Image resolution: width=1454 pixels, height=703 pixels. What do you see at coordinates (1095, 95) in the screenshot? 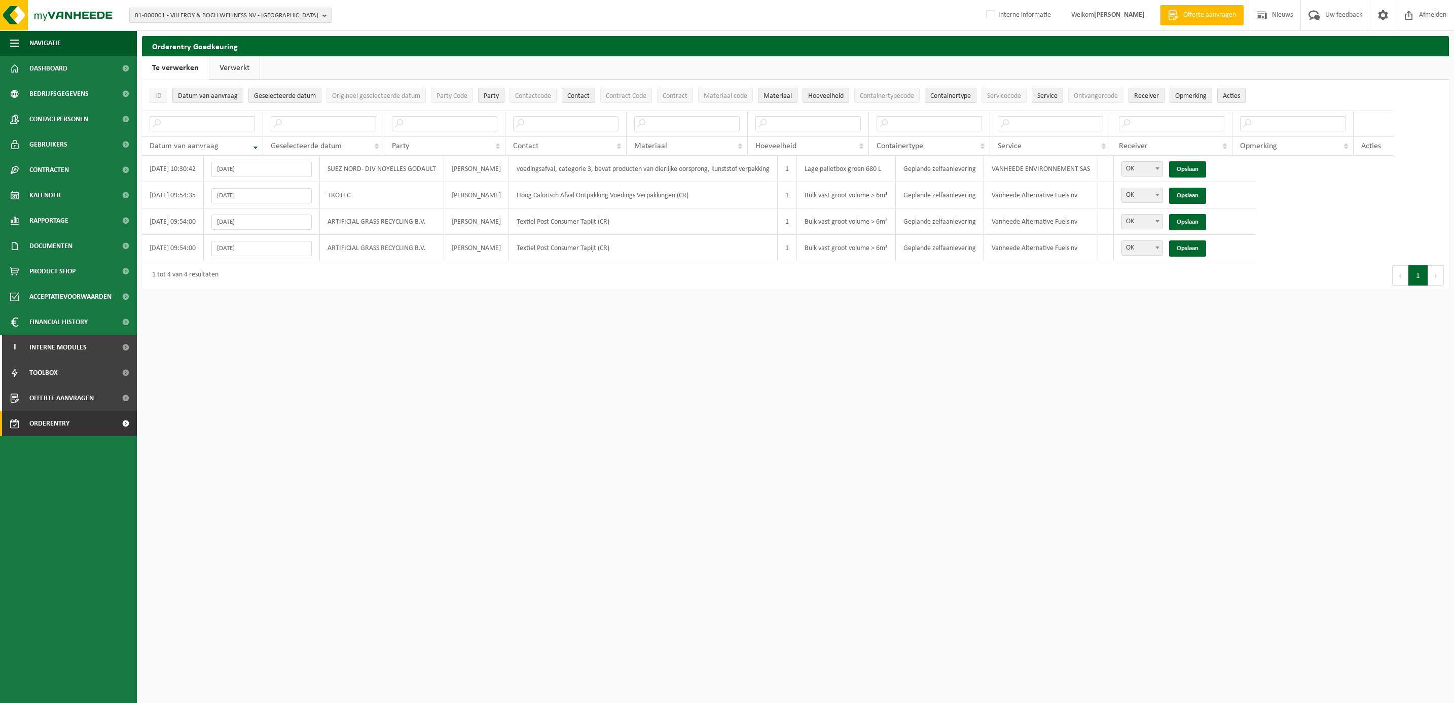
I see `button: OntvangercodeOntvangercode: Activate to sort` at bounding box center [1095, 95].